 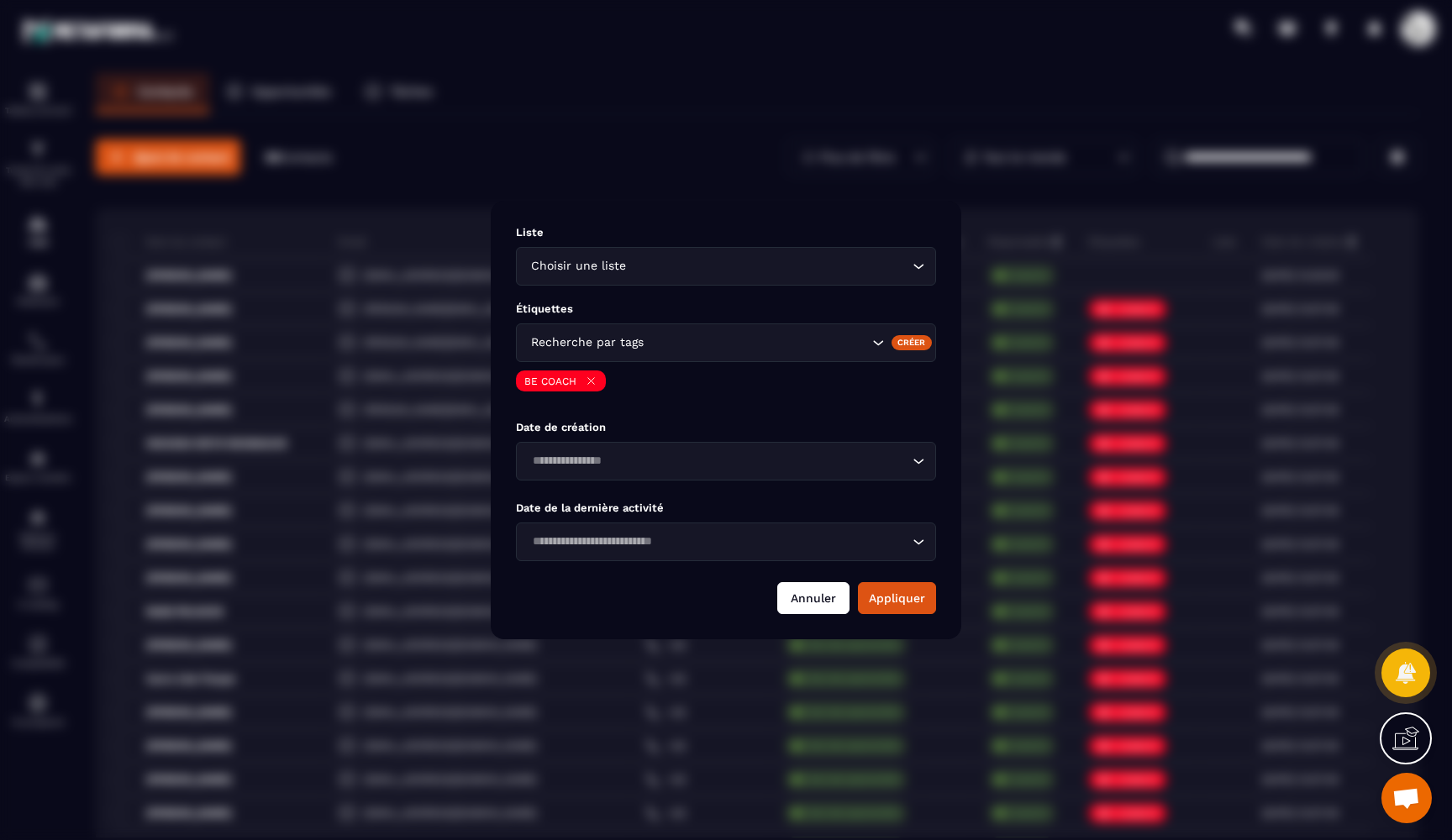 What do you see at coordinates (579, 266) in the screenshot?
I see `span: Choisir une liste` at bounding box center [579, 266].